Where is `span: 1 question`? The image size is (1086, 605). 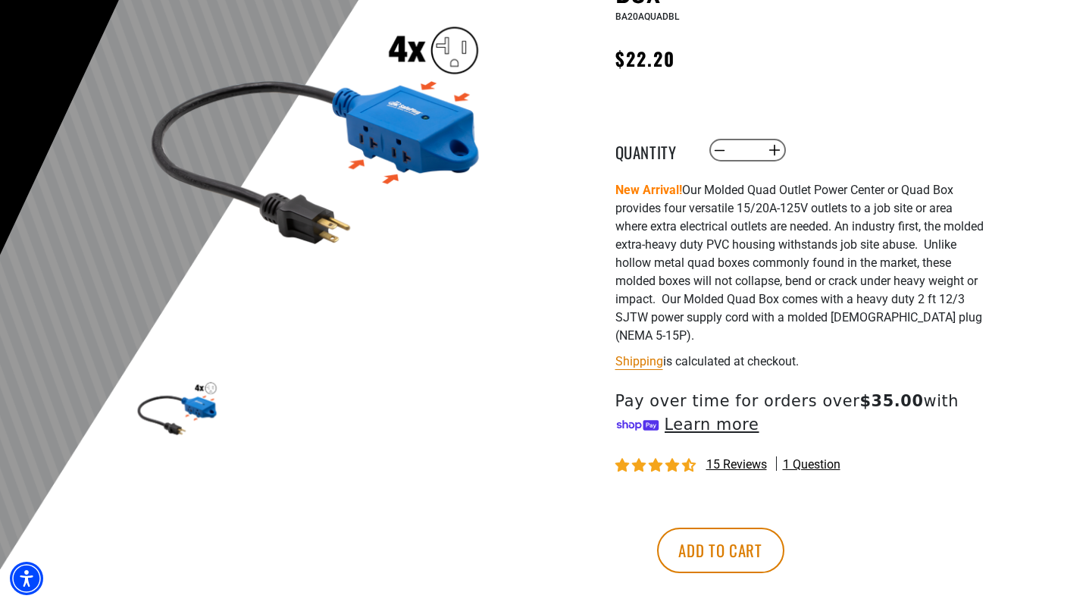 span: 1 question is located at coordinates (811, 464).